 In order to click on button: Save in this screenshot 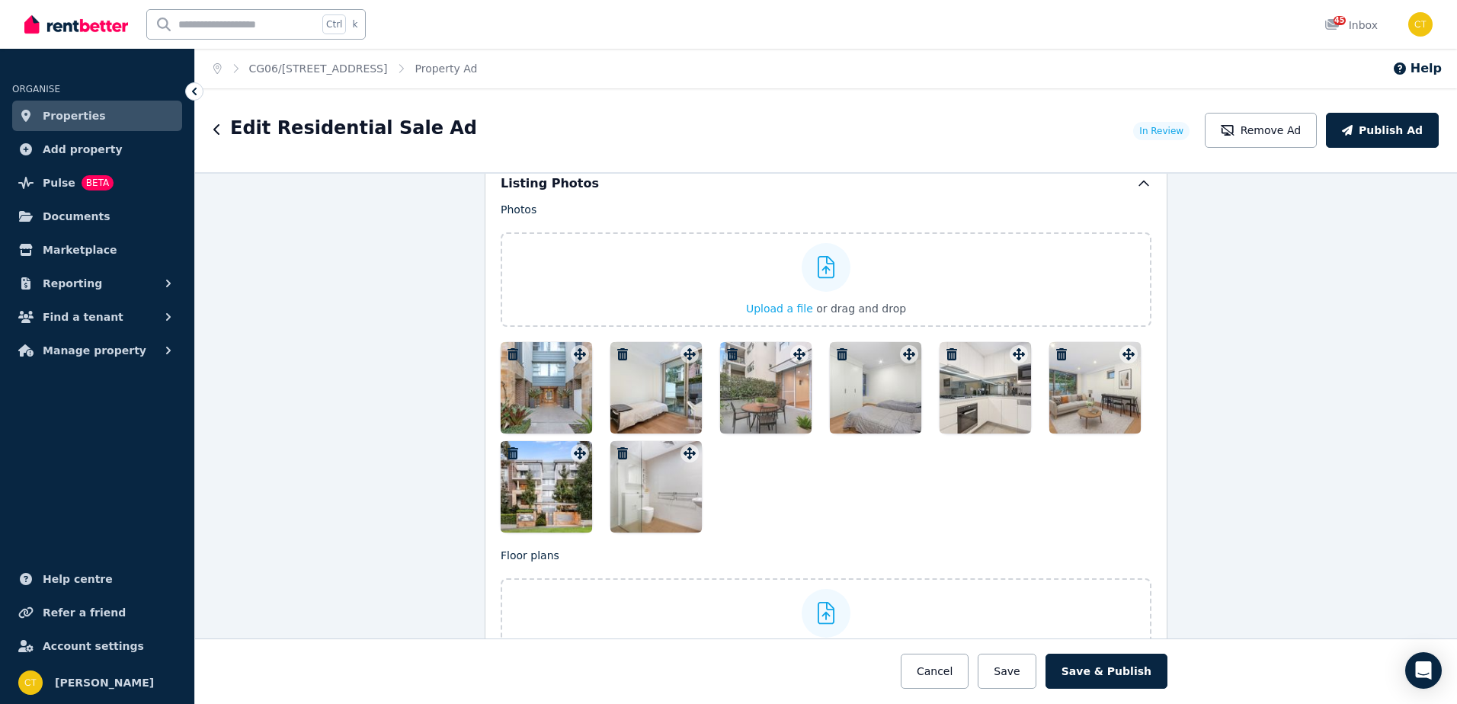, I will do `click(1007, 672)`.